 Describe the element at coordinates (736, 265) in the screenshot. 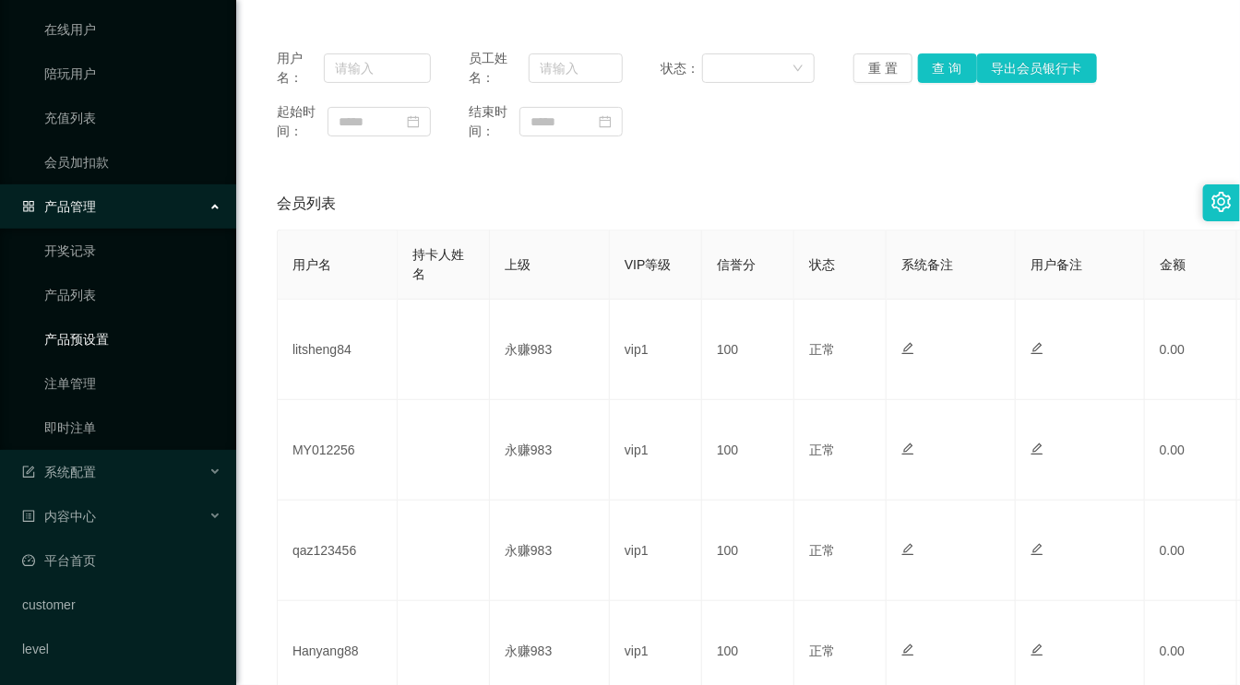

I see `span: 信誉分` at that location.